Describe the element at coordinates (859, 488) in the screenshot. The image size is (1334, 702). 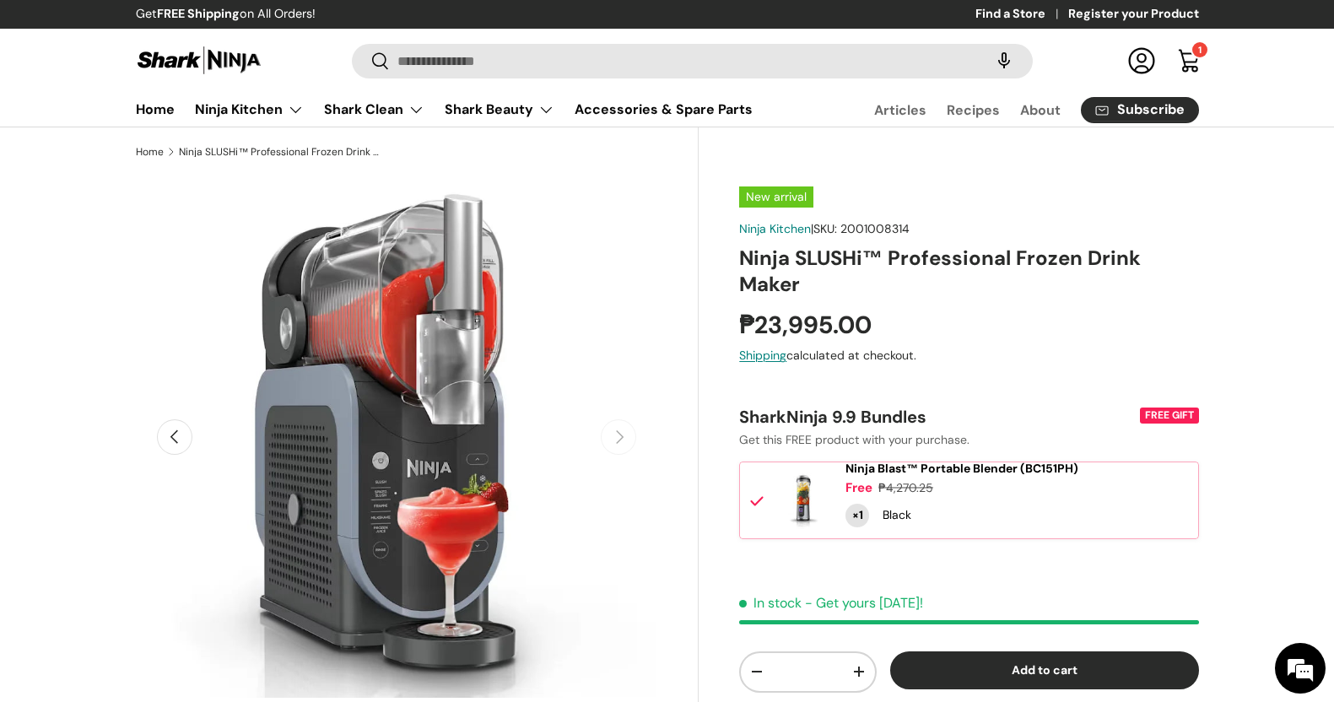
I see `div: Free` at that location.